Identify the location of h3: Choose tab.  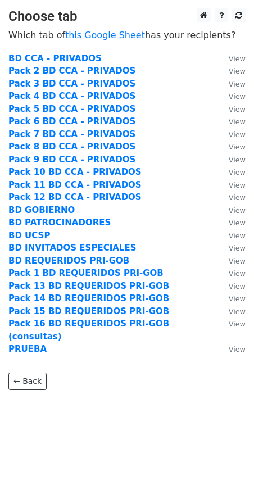
(127, 16).